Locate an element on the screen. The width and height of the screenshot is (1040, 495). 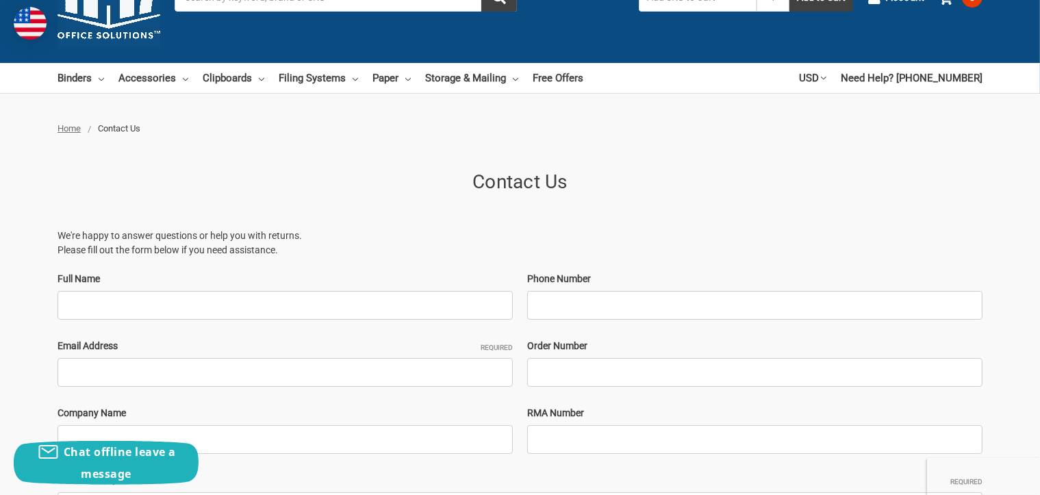
small: Required is located at coordinates (496, 347).